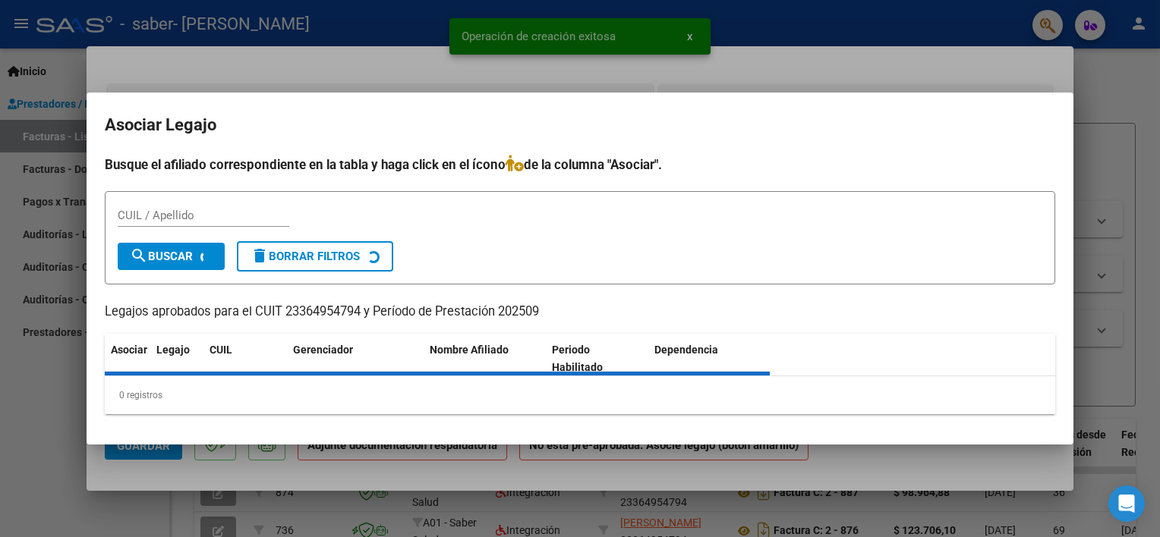  What do you see at coordinates (128, 359) in the screenshot?
I see `datatable-header-cell: Asociar` at bounding box center [128, 359].